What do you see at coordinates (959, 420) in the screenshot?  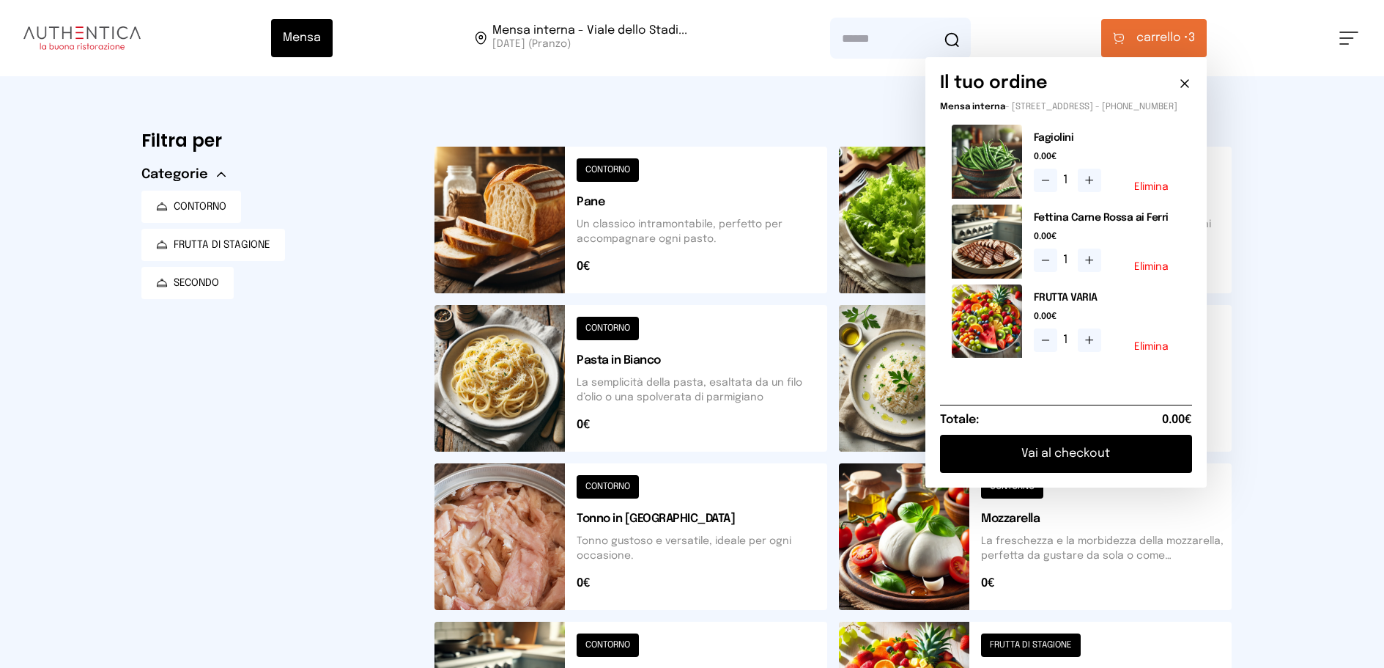 I see `h6: Totale:` at bounding box center [959, 420].